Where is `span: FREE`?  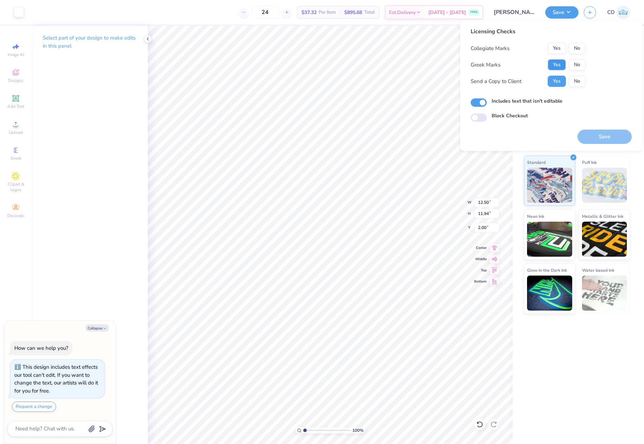 span: FREE is located at coordinates (473, 12).